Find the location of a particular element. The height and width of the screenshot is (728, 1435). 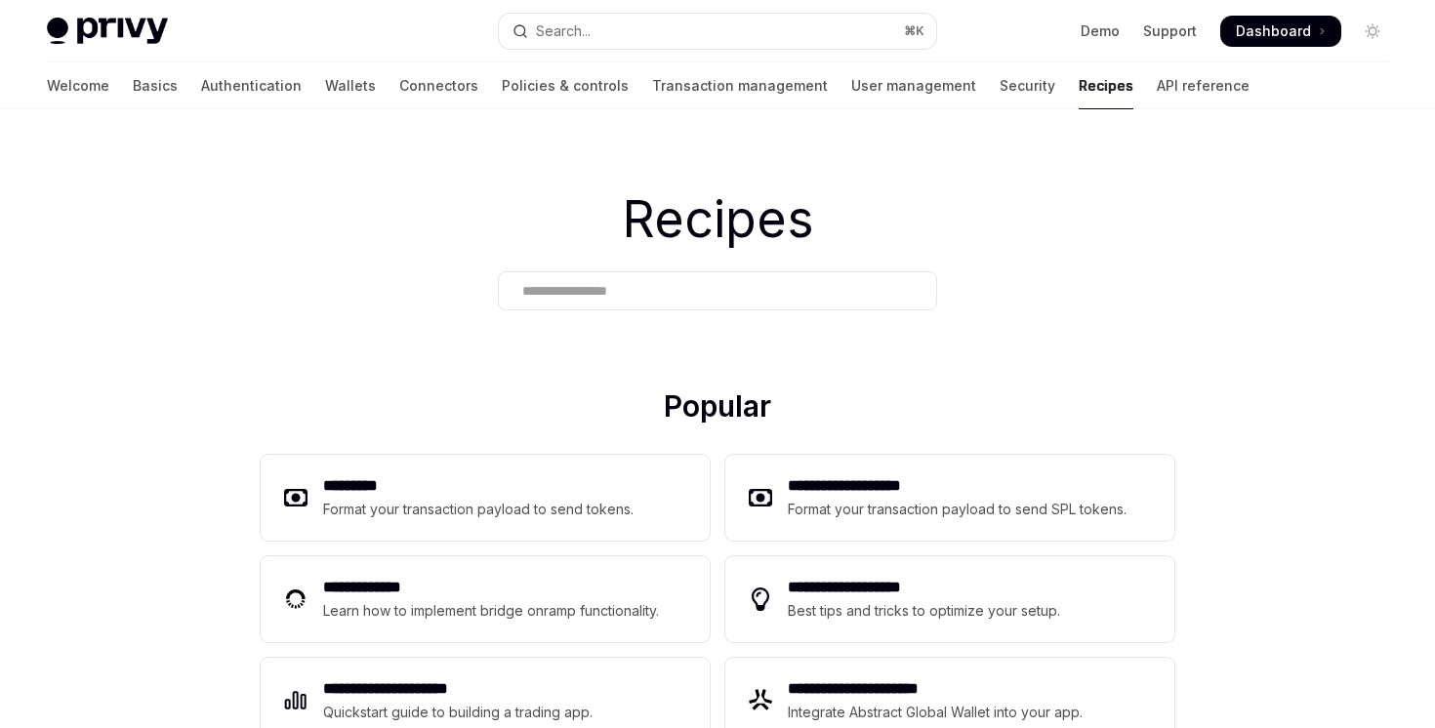

div: Integrate Abstract Global Wallet into your app. is located at coordinates (936, 713).